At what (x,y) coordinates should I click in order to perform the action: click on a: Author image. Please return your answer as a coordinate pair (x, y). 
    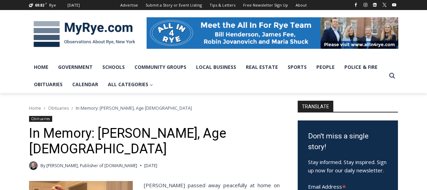
    Looking at the image, I should click on (33, 165).